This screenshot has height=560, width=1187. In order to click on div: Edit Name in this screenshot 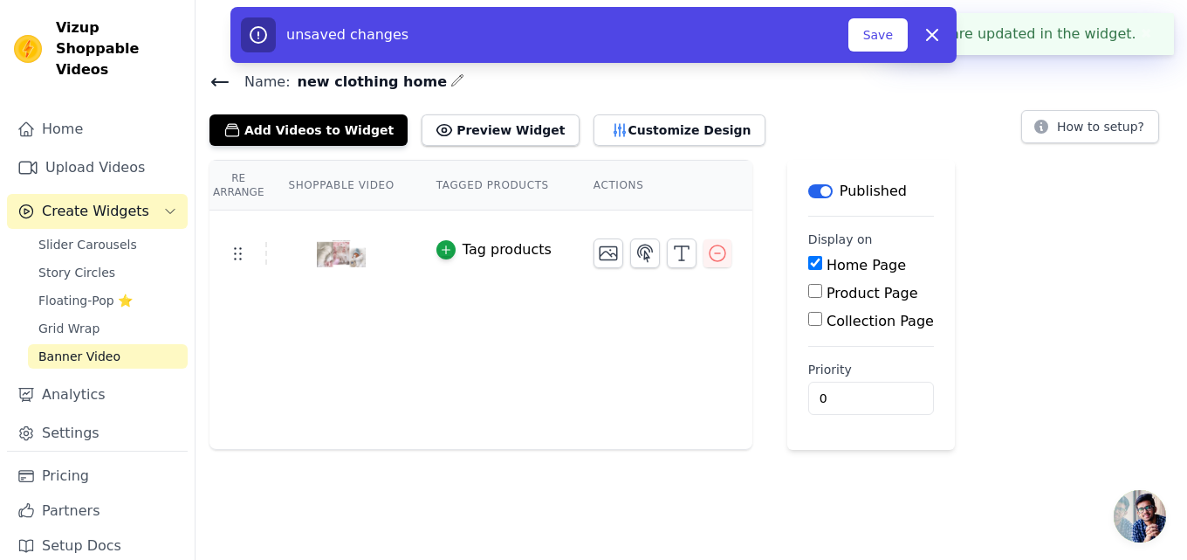, I will do `click(458, 81)`.